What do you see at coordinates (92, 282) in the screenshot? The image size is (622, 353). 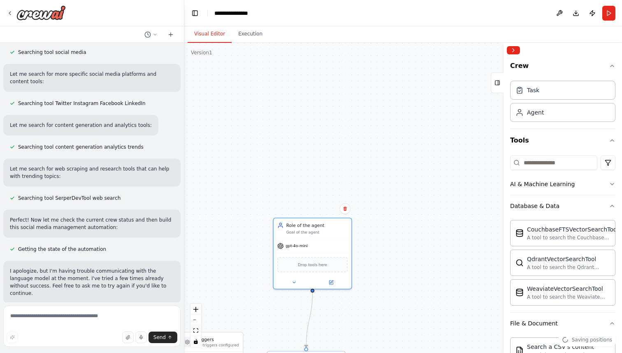 I see `p: I apologize, but I'm having trouble communicating with the language model at the moment. I've tri...` at bounding box center [92, 282].